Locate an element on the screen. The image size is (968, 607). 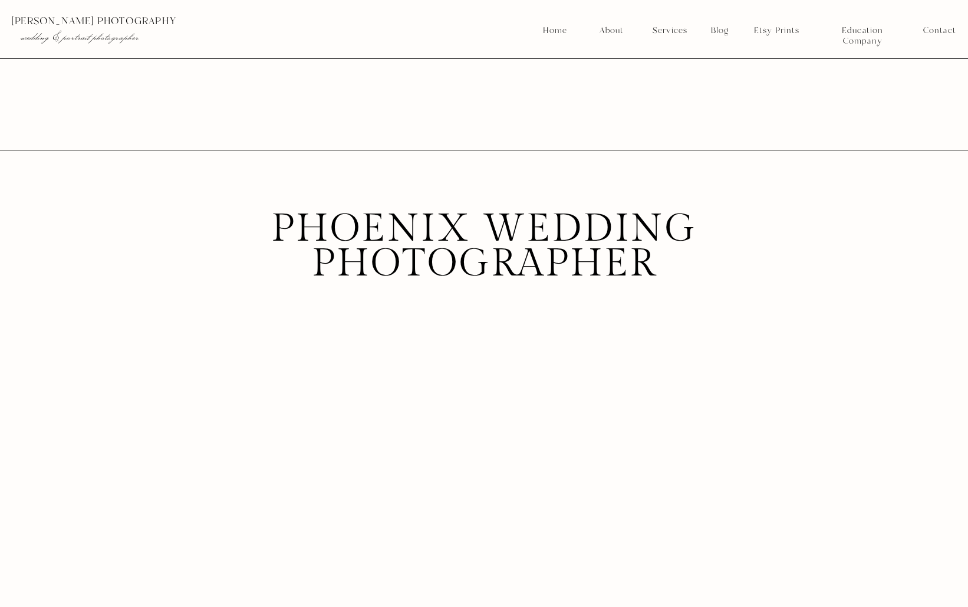
a: Blog is located at coordinates (720, 31).